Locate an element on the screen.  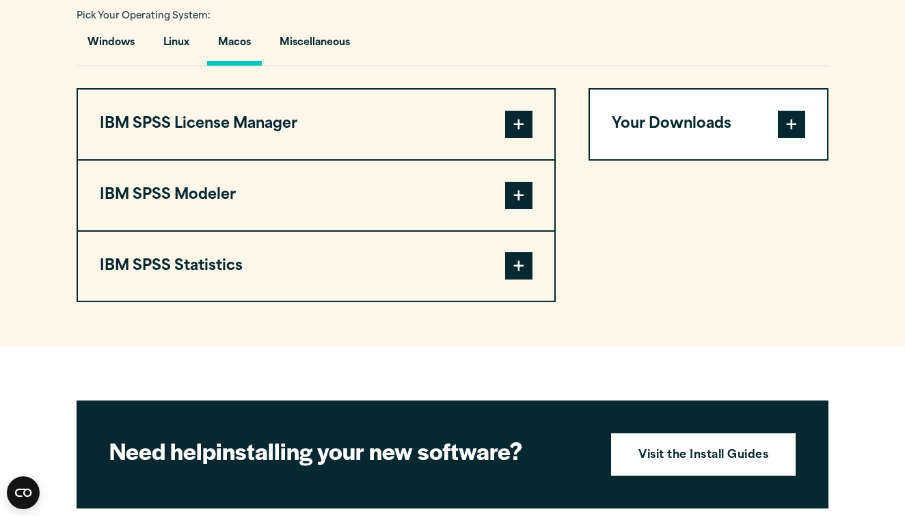
span: Pick Your Operating System: is located at coordinates (144, 16).